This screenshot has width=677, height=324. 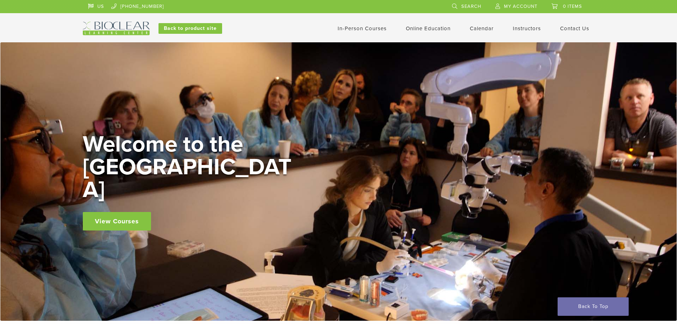 I want to click on span: My Account, so click(x=521, y=6).